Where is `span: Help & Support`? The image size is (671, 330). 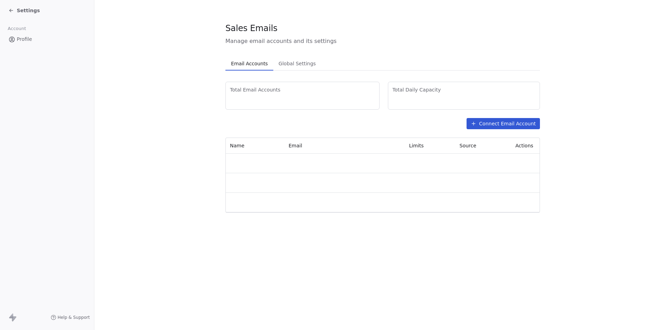
span: Help & Support is located at coordinates (74, 317).